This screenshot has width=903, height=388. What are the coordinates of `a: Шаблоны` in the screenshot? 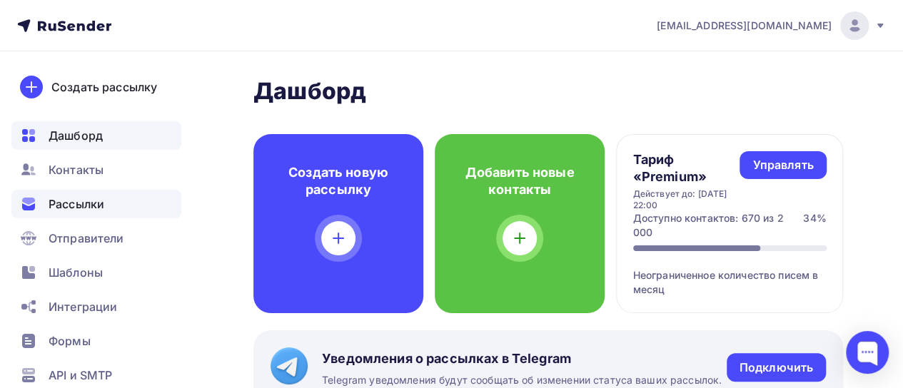 It's located at (96, 273).